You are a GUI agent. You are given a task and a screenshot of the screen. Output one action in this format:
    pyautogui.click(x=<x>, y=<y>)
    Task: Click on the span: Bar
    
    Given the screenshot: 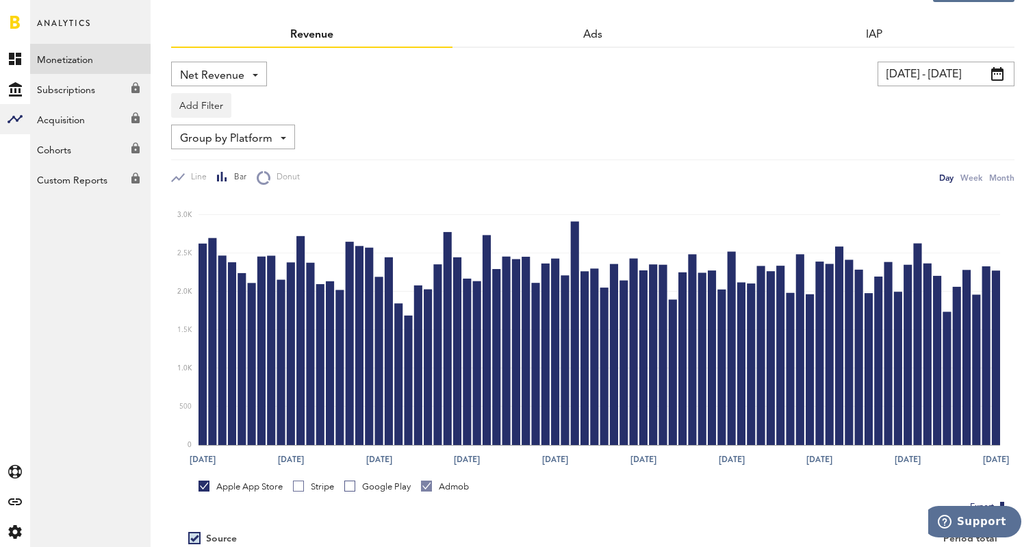 What is the action you would take?
    pyautogui.click(x=237, y=177)
    